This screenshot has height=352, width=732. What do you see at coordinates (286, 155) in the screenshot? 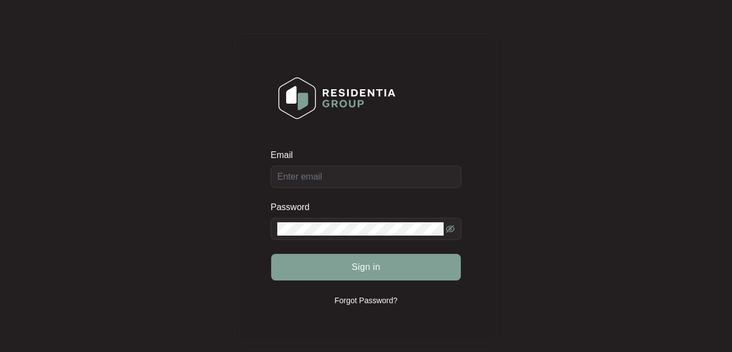
I see `label: Email` at bounding box center [286, 155].